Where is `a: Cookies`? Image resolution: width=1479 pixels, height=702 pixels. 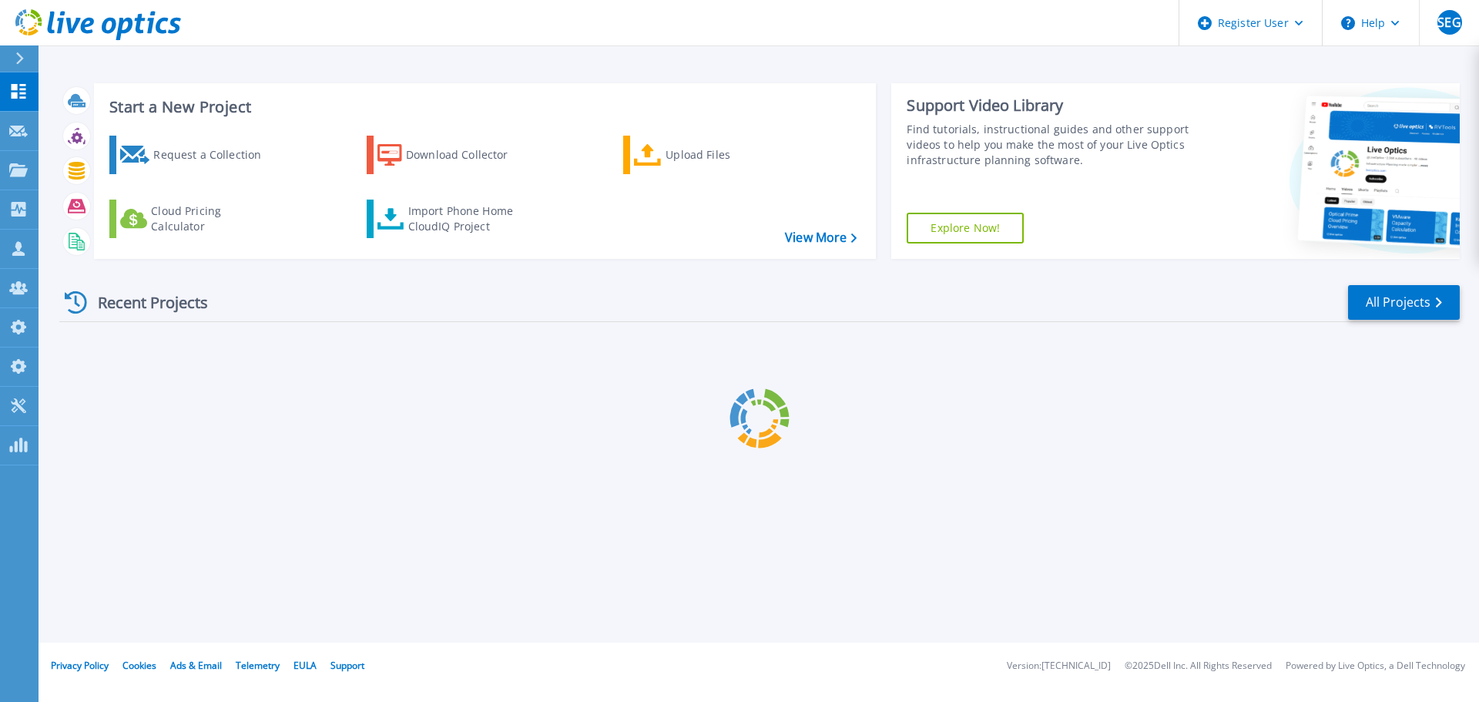
a: Cookies is located at coordinates (139, 665).